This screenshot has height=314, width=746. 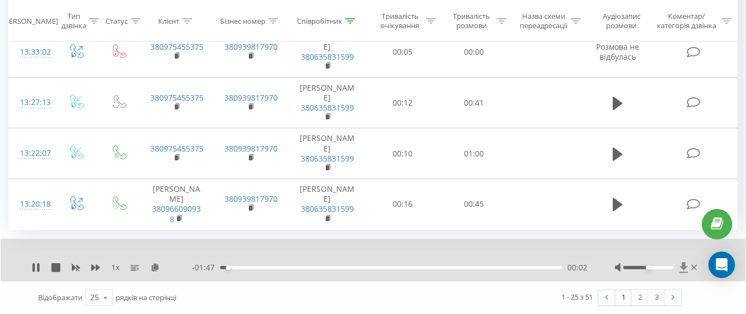 What do you see at coordinates (722, 265) in the screenshot?
I see `div: Open Intercom Messenger` at bounding box center [722, 265].